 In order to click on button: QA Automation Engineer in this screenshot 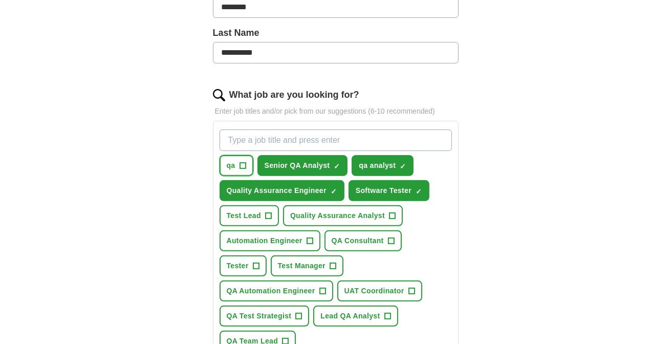, I will do `click(276, 291)`.